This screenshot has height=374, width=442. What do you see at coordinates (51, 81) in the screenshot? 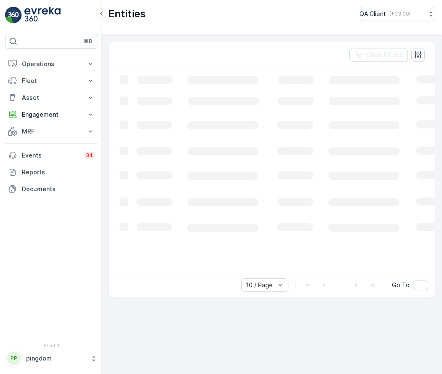
I see `button: Fleet` at bounding box center [51, 81].